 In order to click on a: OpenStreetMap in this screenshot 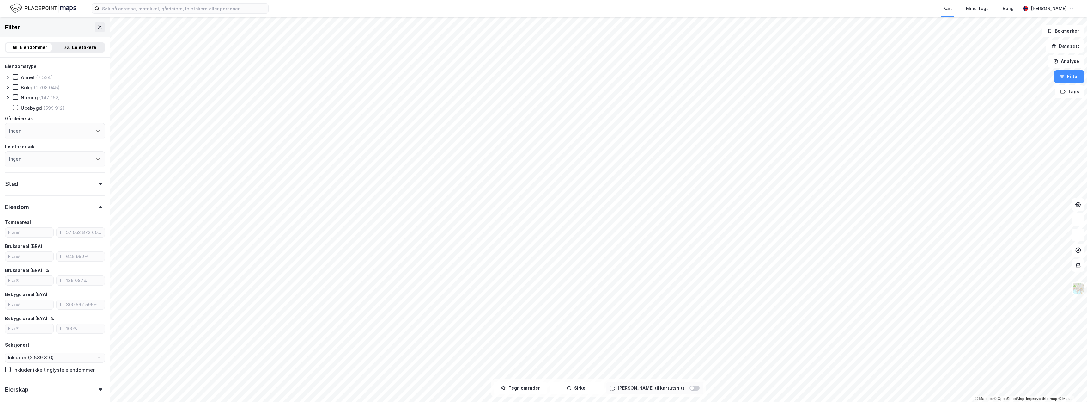, I will do `click(1009, 398)`.